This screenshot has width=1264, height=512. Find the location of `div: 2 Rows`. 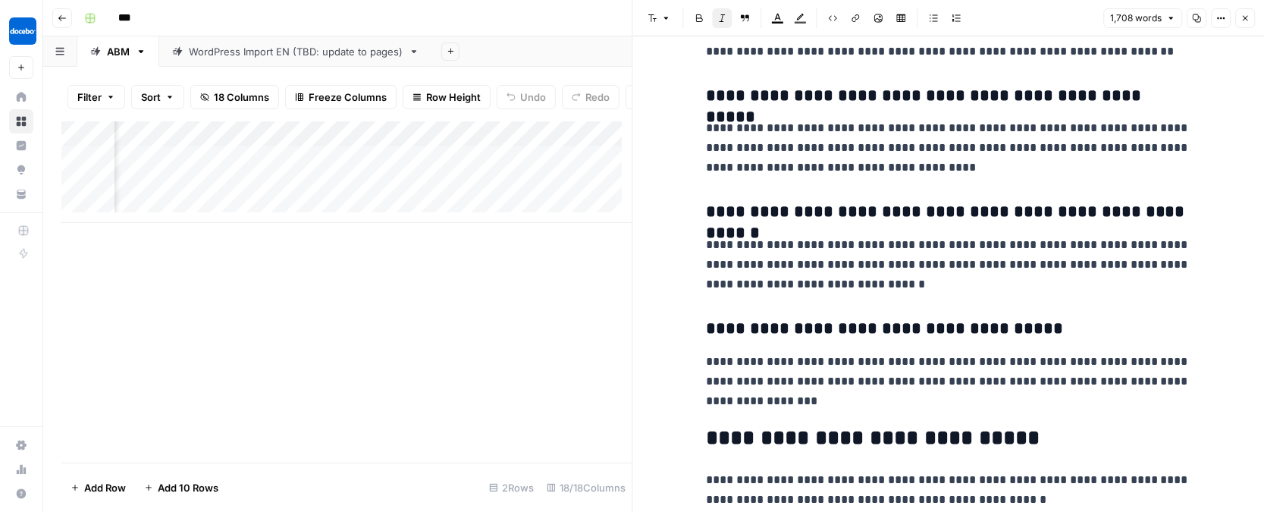

div: 2 Rows is located at coordinates (512, 488).